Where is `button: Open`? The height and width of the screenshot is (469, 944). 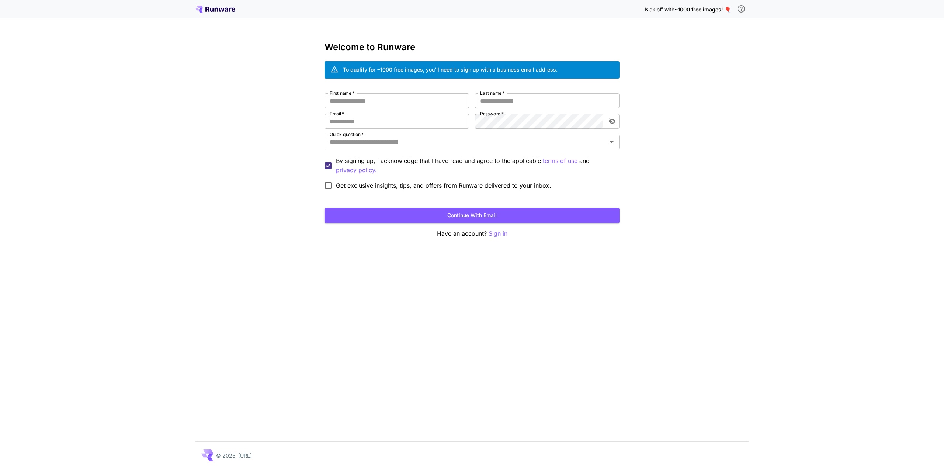
button: Open is located at coordinates (612, 142).